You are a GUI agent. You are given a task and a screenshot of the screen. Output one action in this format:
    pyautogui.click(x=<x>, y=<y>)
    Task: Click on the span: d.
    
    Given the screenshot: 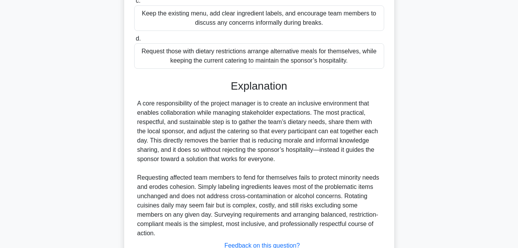 What is the action you would take?
    pyautogui.click(x=138, y=38)
    